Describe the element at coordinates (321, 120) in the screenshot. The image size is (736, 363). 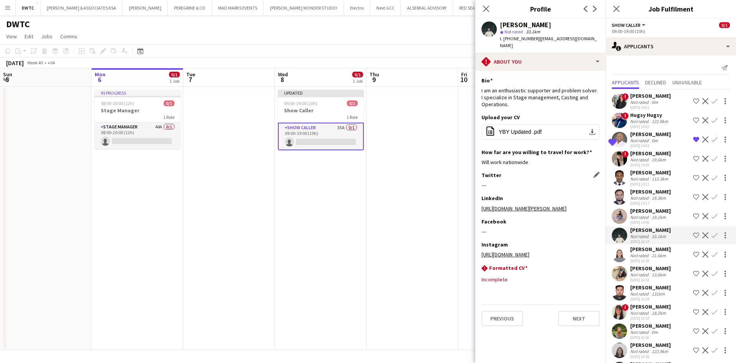
I see `app-job-card: Updated09:00-19:00 (10h)0/1Show Caller1 RoleShow Caller35A0/109:00-19:00 (10h)` at that location.